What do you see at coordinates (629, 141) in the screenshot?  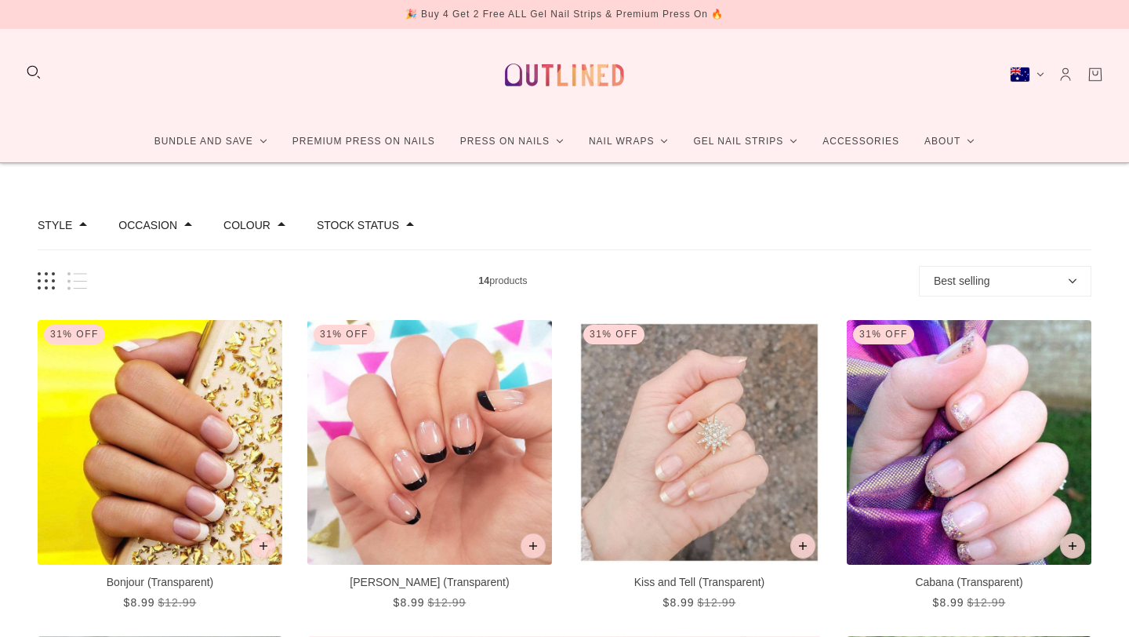 I see `a: Nail Wraps` at bounding box center [629, 141].